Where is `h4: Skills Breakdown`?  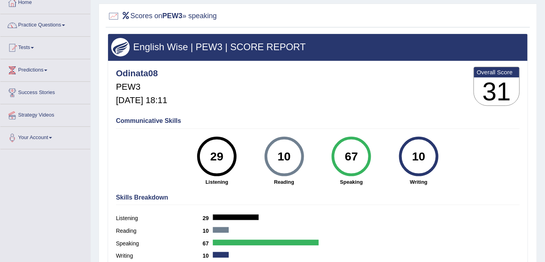 h4: Skills Breakdown is located at coordinates (318, 197).